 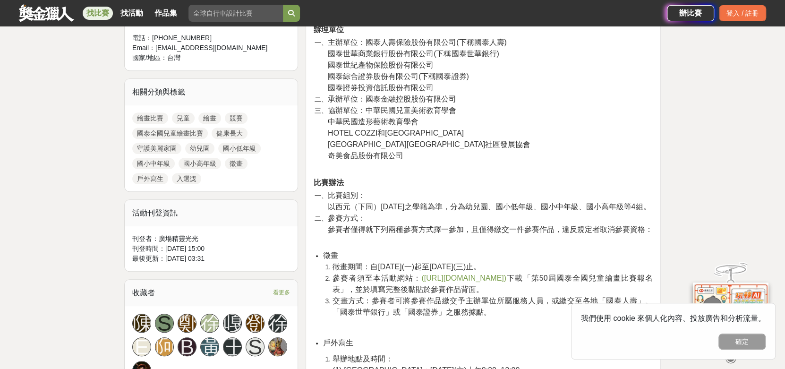 What do you see at coordinates (413, 53) in the screenshot?
I see `span: 國泰世華商業銀行股份有限公司(下稱國泰世華銀行)` at bounding box center [413, 53].